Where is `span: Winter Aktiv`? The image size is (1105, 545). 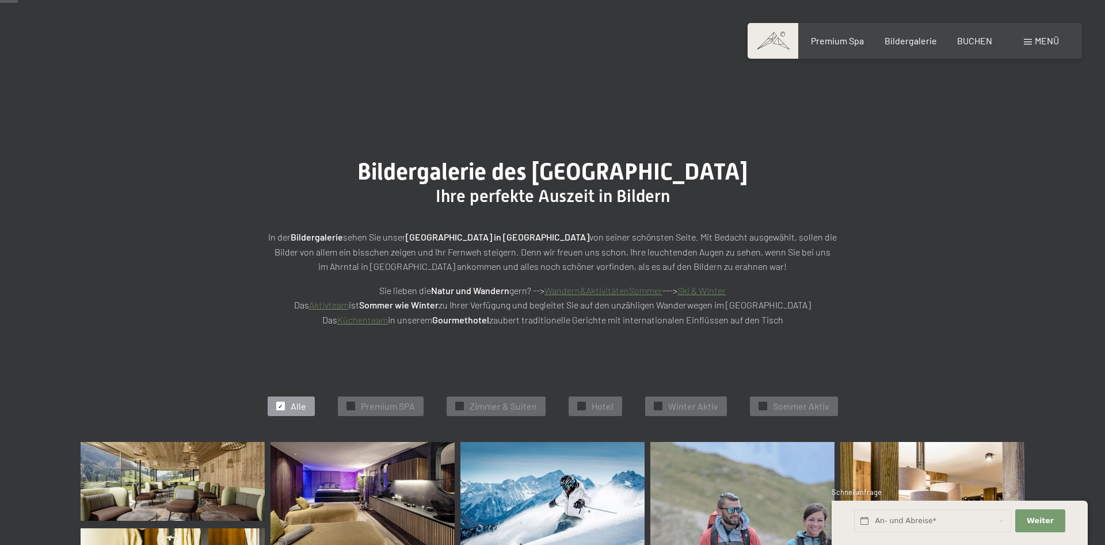
span: Winter Aktiv is located at coordinates (693, 406).